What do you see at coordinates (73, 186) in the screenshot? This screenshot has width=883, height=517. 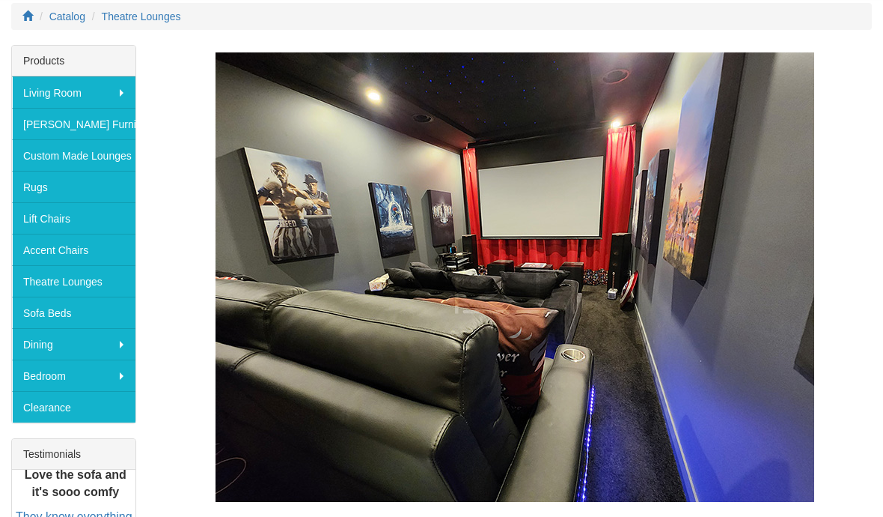 I see `a: Rugs` at bounding box center [73, 186].